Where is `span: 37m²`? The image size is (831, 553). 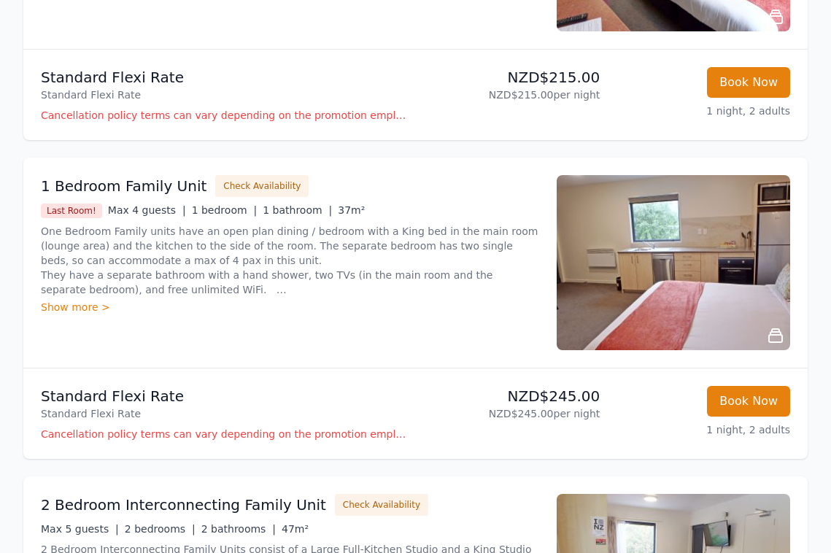
span: 37m² is located at coordinates (351, 210).